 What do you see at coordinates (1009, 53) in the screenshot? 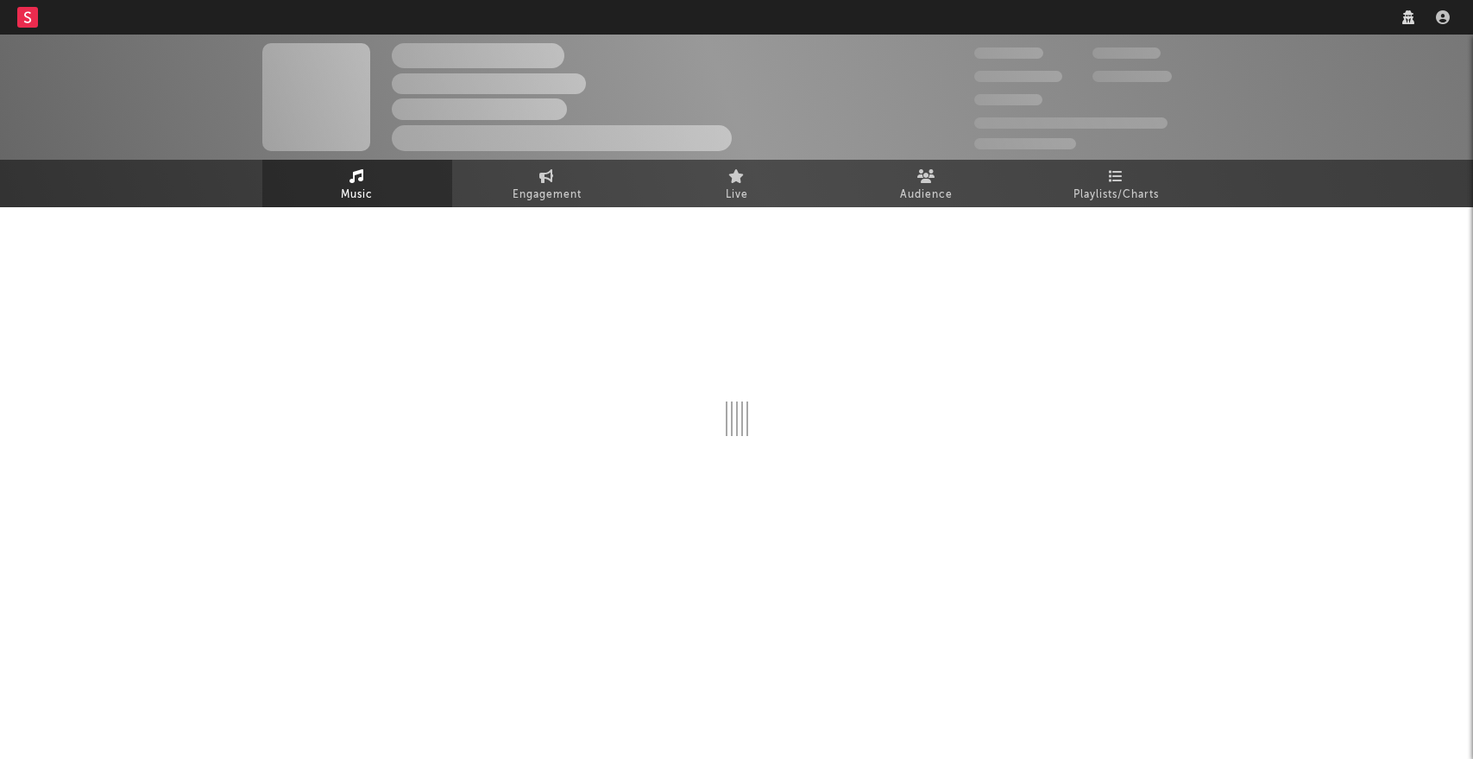
I see `span: 300.000` at bounding box center [1009, 53].